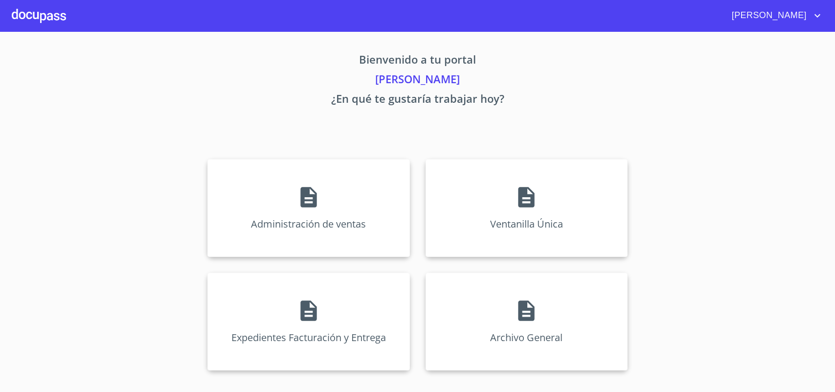 Image resolution: width=835 pixels, height=392 pixels. Describe the element at coordinates (526, 337) in the screenshot. I see `p: Archivo General` at that location.